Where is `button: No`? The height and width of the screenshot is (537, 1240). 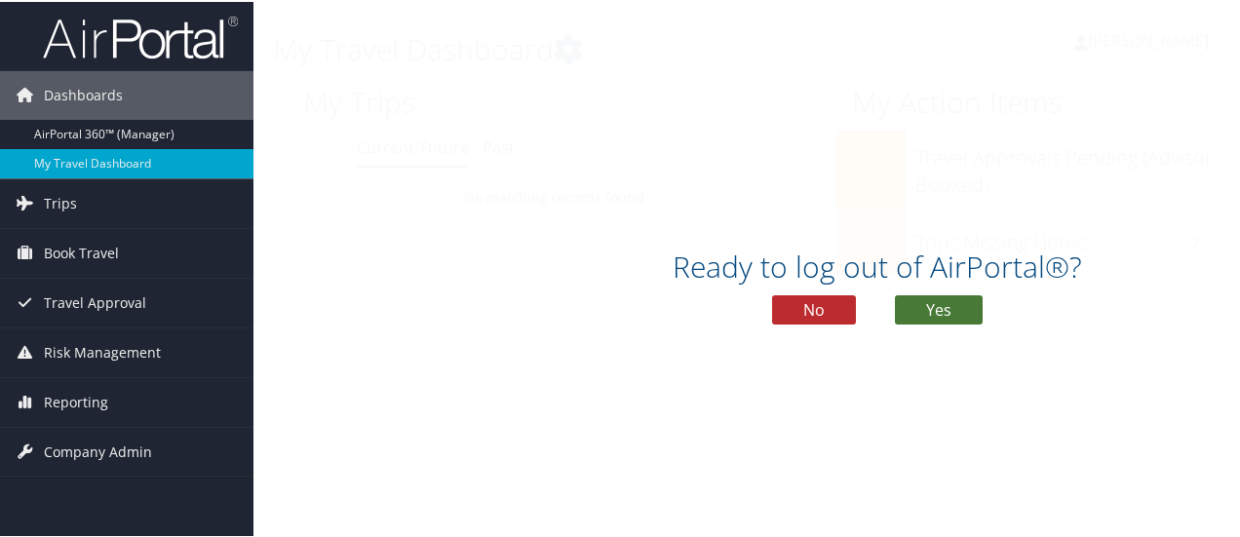
button: No is located at coordinates (814, 308).